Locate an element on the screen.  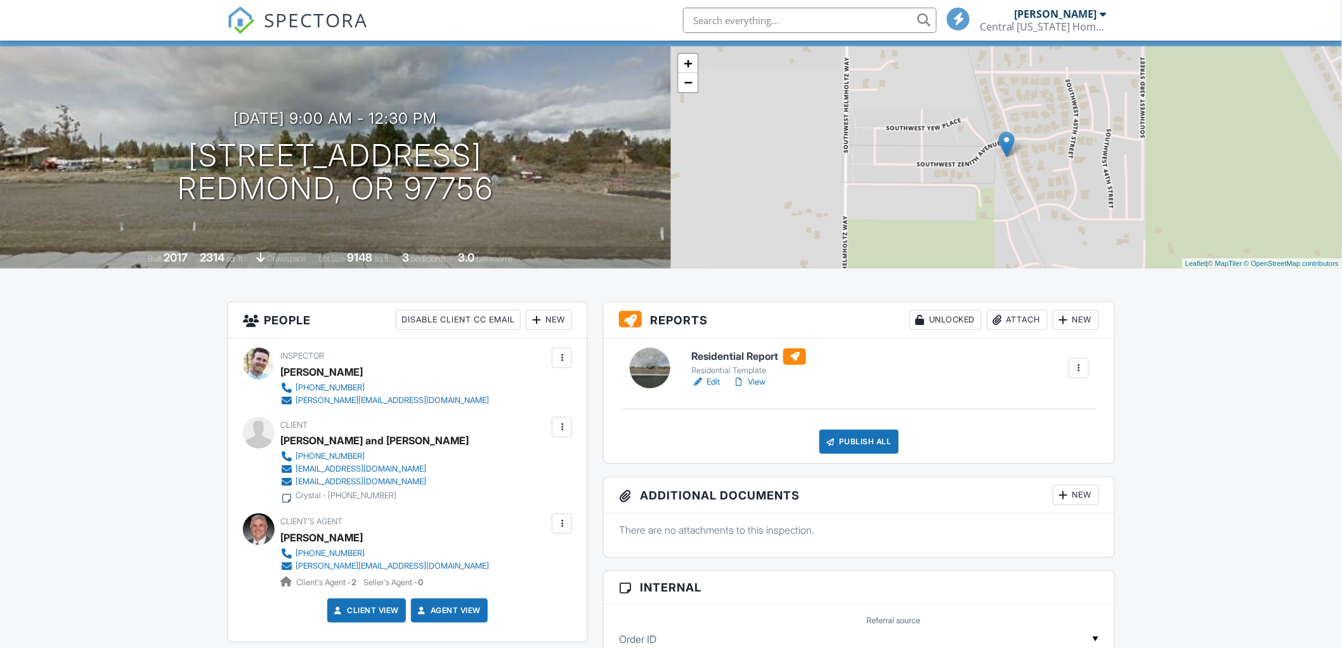
a: Zoom out is located at coordinates (688, 82).